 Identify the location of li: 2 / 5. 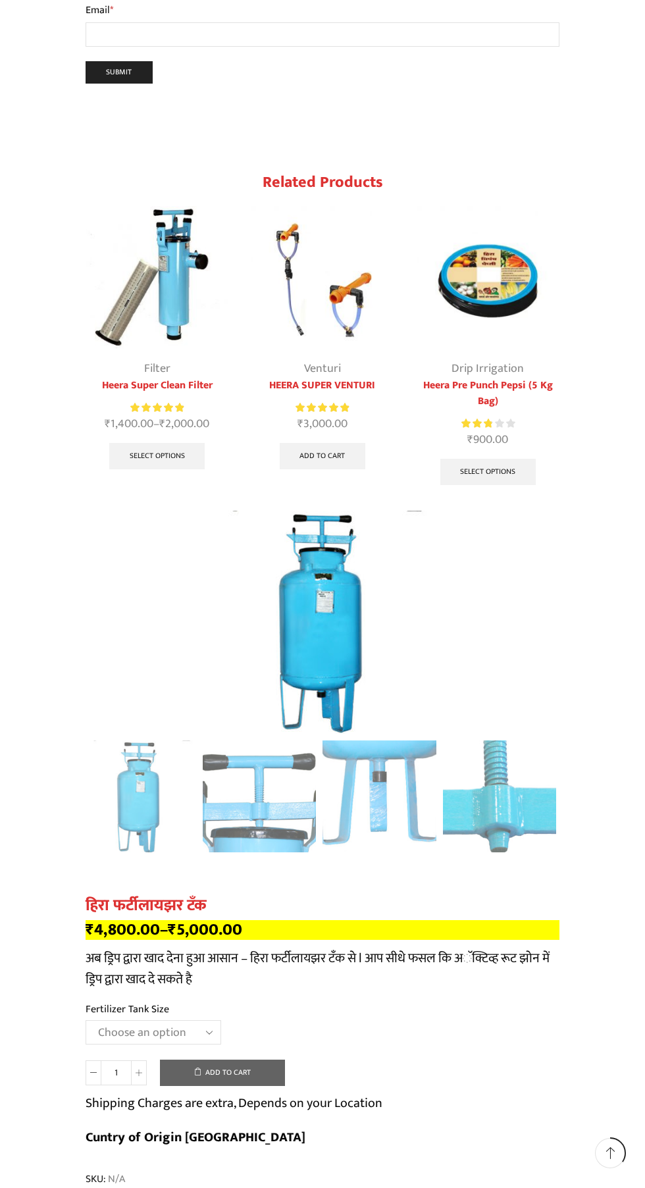
(259, 796).